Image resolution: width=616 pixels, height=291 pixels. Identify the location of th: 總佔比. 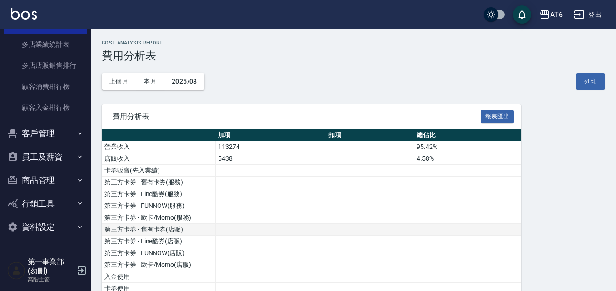
(467, 135).